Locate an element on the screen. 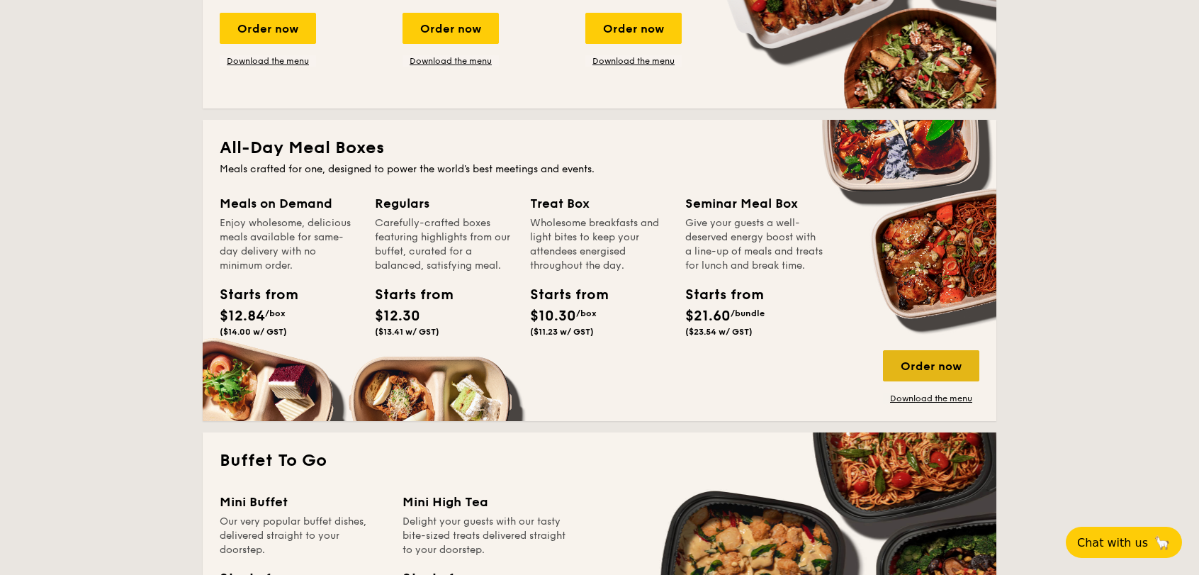 This screenshot has width=1199, height=575. div: Delight your guests with our tasty bite-sized treats delivered straight to your doorstep. is located at coordinates (485, 536).